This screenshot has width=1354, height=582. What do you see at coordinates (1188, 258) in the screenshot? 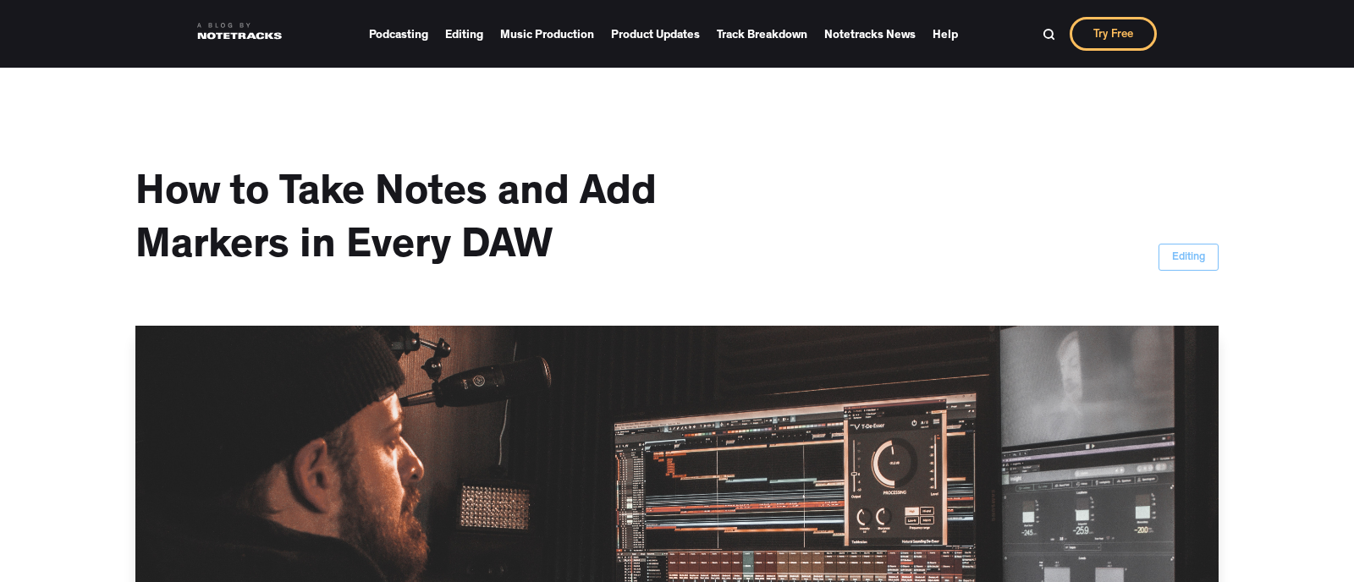
I see `div: Editing` at bounding box center [1188, 258].